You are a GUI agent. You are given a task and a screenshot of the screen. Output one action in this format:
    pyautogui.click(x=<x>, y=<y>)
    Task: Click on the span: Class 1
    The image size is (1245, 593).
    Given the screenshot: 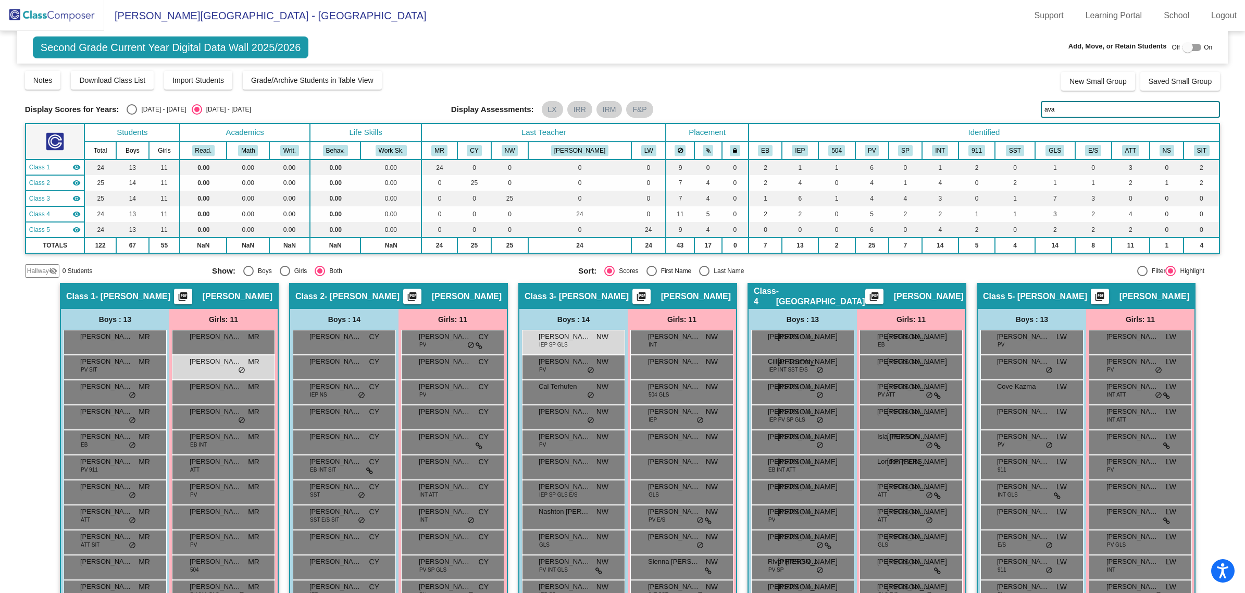 What is the action you would take?
    pyautogui.click(x=40, y=167)
    